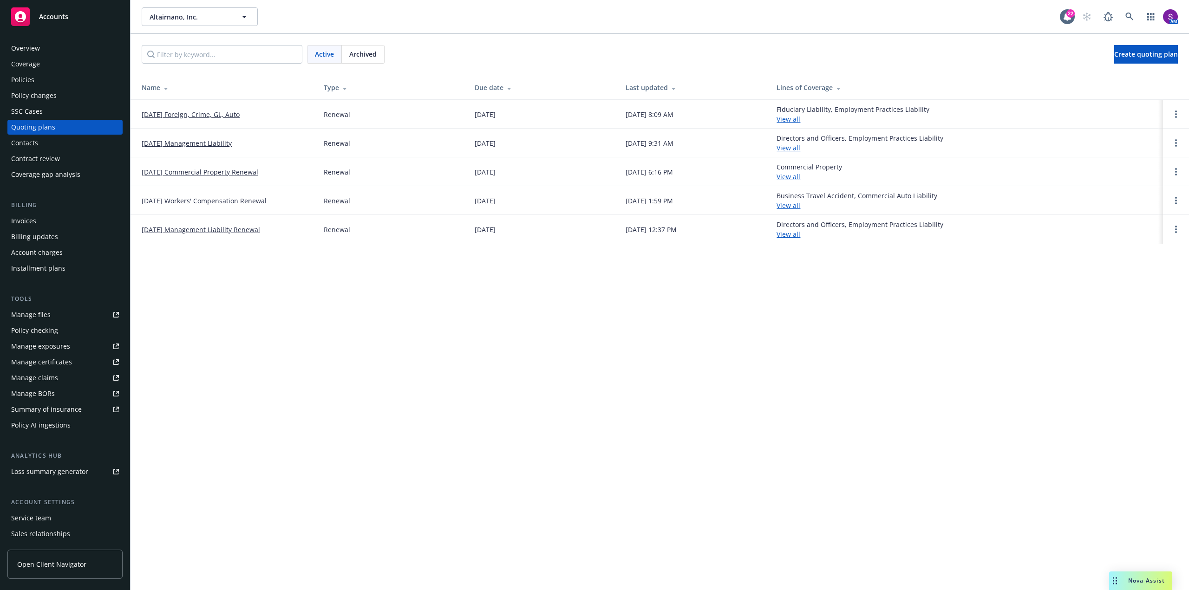  What do you see at coordinates (53, 17) in the screenshot?
I see `span: Accounts` at bounding box center [53, 17].